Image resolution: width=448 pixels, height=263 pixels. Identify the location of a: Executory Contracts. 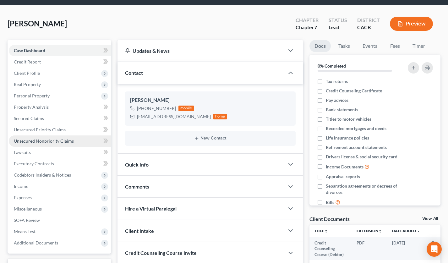
(60, 164).